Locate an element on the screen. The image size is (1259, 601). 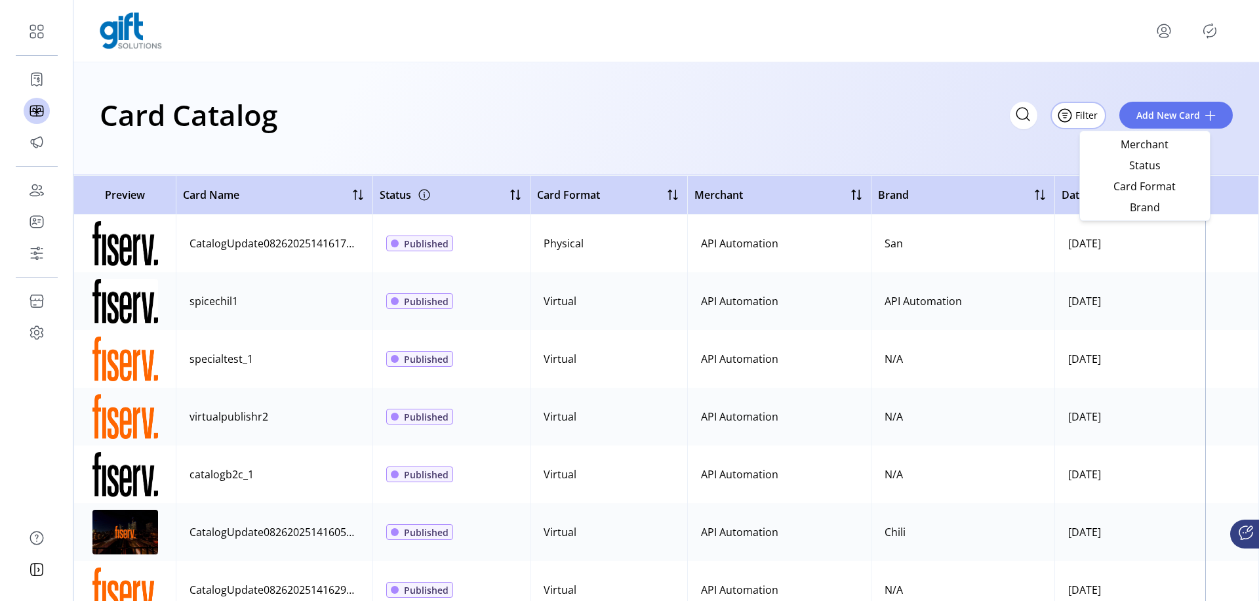
li: Brand is located at coordinates (1145, 207).